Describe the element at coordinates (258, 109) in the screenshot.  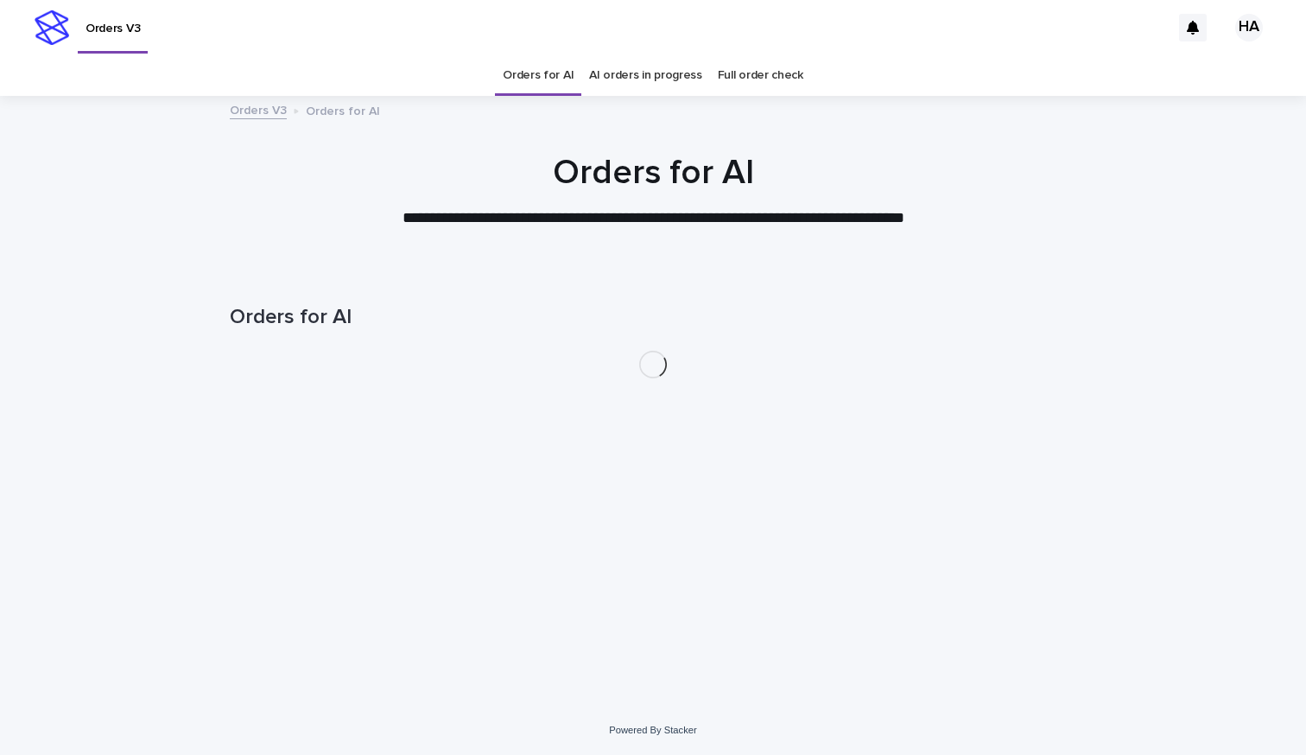
I see `a: Orders V3` at that location.